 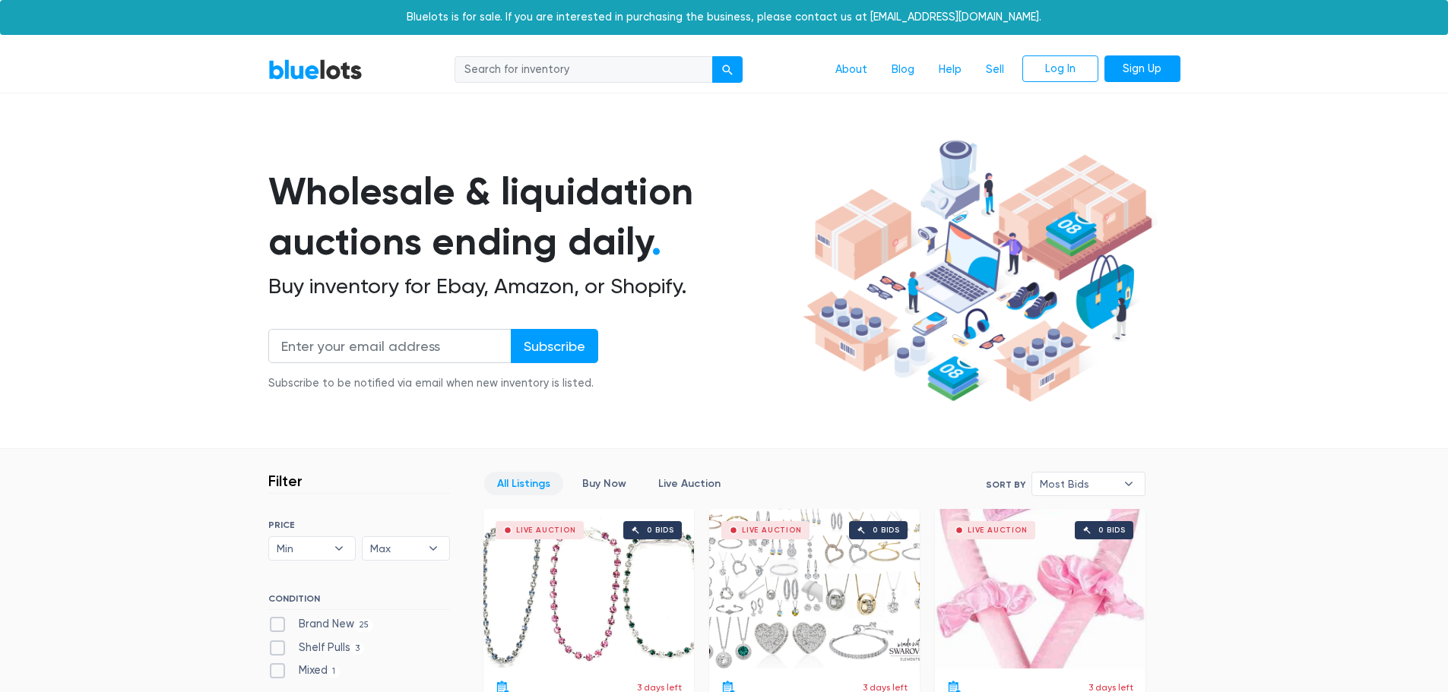 What do you see at coordinates (851, 70) in the screenshot?
I see `a: About` at bounding box center [851, 70].